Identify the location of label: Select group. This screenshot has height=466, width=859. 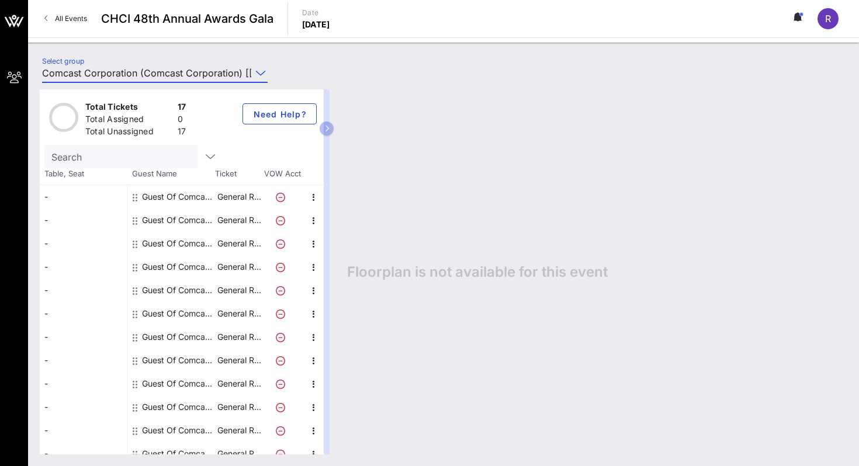
(63, 61).